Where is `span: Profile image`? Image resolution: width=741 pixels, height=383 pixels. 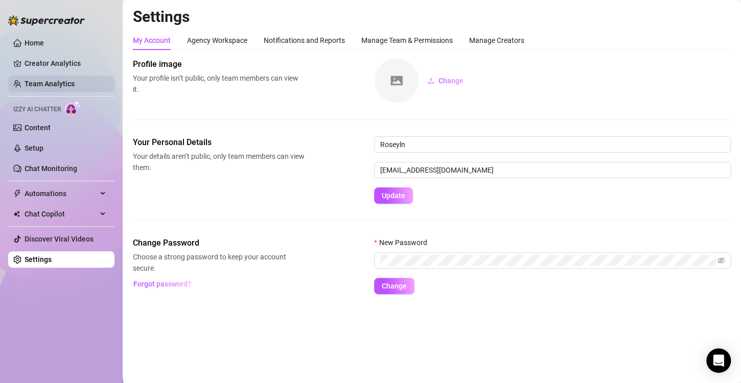
span: Profile image is located at coordinates (219, 64).